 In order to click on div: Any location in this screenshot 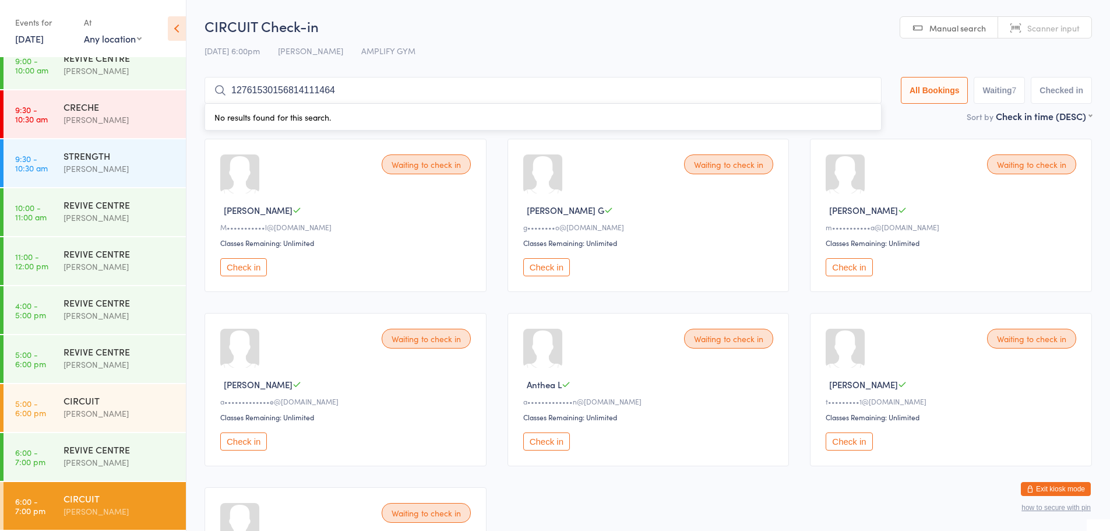, I will do `click(112, 38)`.